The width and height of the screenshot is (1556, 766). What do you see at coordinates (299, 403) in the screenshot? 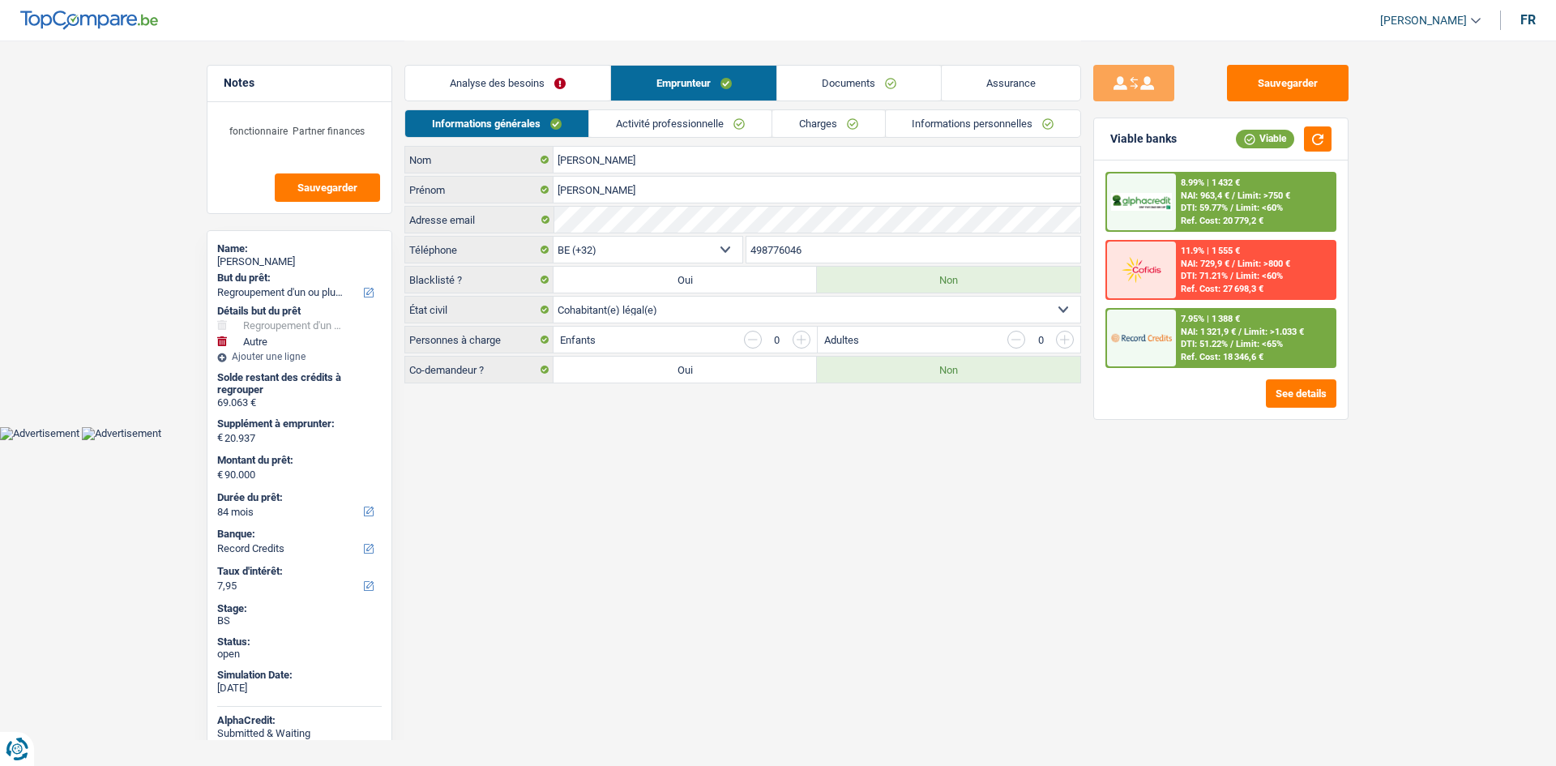
I see `div: 69.063 €` at bounding box center [299, 403].